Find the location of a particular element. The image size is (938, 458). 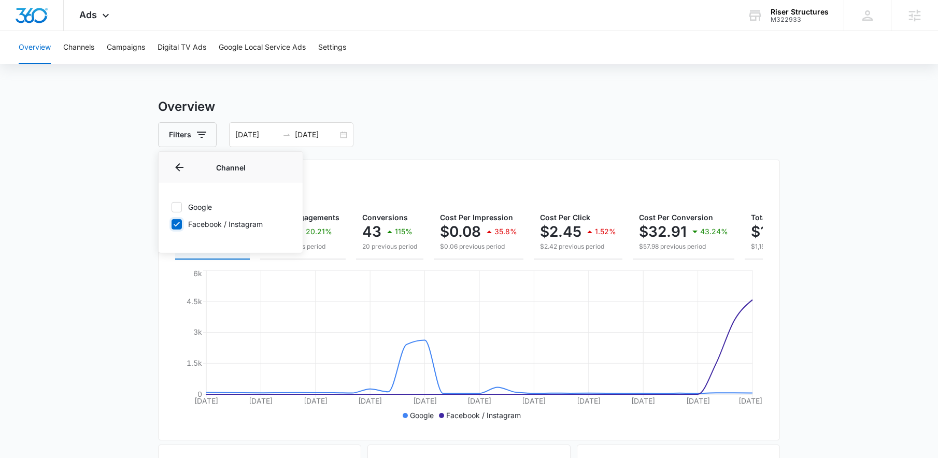

button: Campaigns is located at coordinates (126, 48).